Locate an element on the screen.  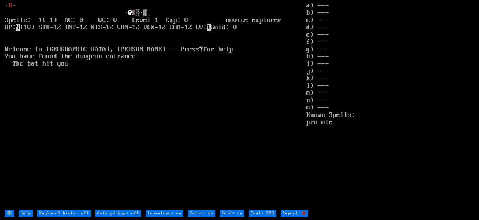
font: K is located at coordinates (134, 13).